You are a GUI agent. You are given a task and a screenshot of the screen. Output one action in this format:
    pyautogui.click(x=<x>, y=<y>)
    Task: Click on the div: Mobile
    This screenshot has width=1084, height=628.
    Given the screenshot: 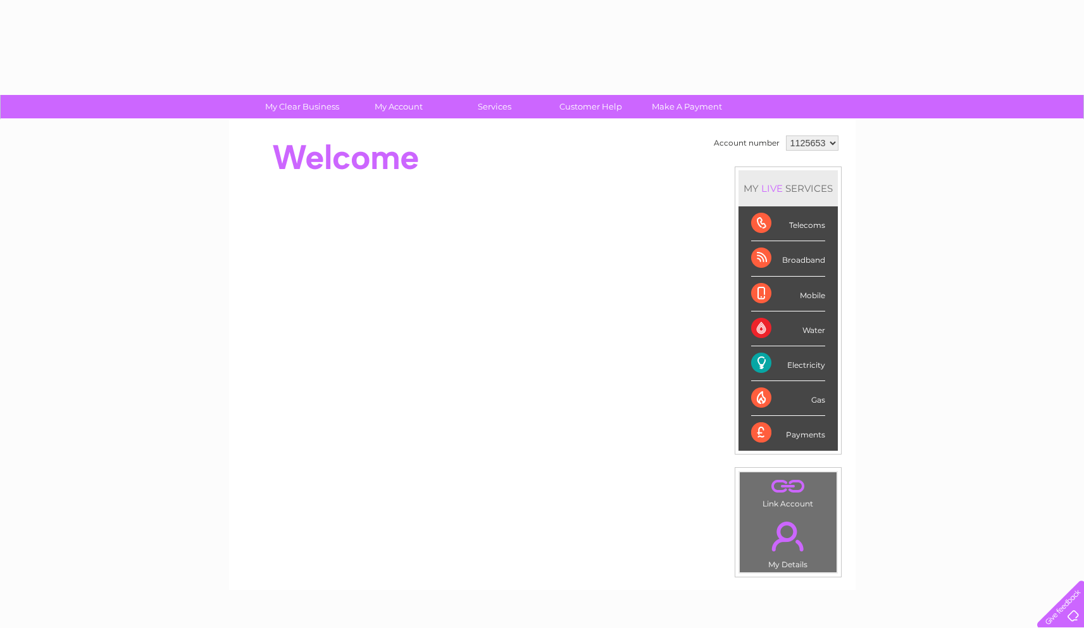 What is the action you would take?
    pyautogui.click(x=788, y=294)
    